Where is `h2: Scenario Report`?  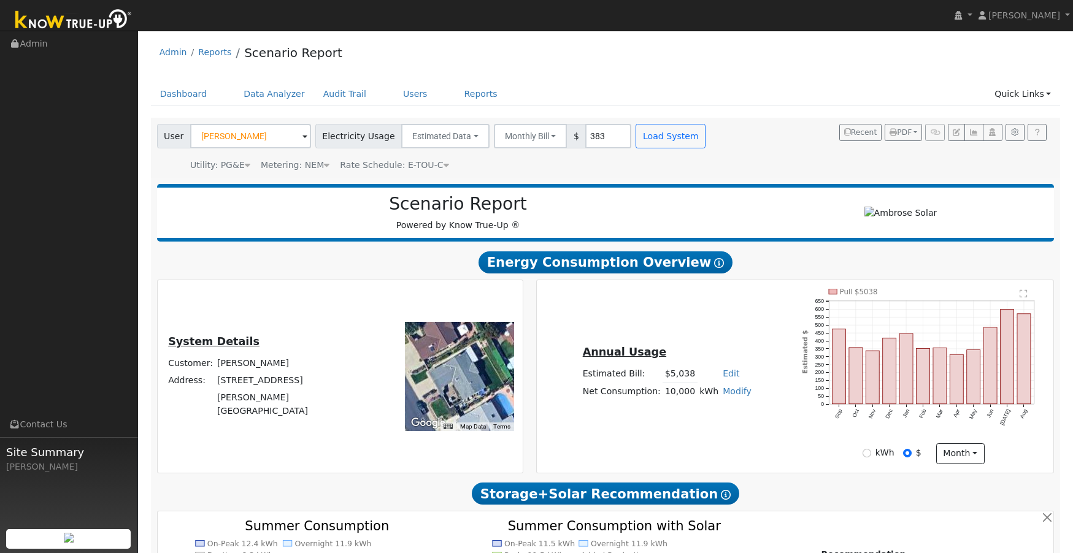
h2: Scenario Report is located at coordinates (458, 204).